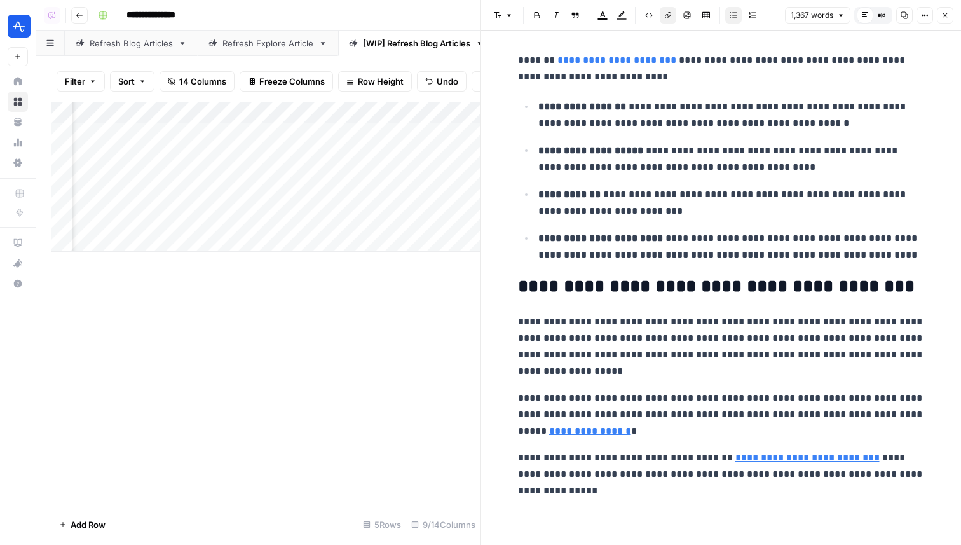  Describe the element at coordinates (127, 81) in the screenshot. I see `span: Sort` at that location.